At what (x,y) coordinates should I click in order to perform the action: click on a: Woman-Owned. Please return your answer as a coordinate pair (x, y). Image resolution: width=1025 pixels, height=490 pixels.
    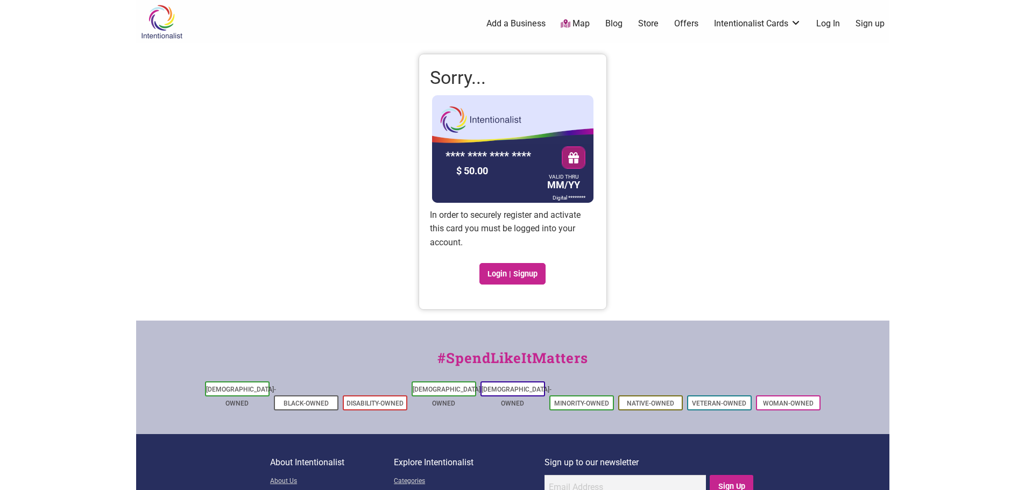
    Looking at the image, I should click on (788, 404).